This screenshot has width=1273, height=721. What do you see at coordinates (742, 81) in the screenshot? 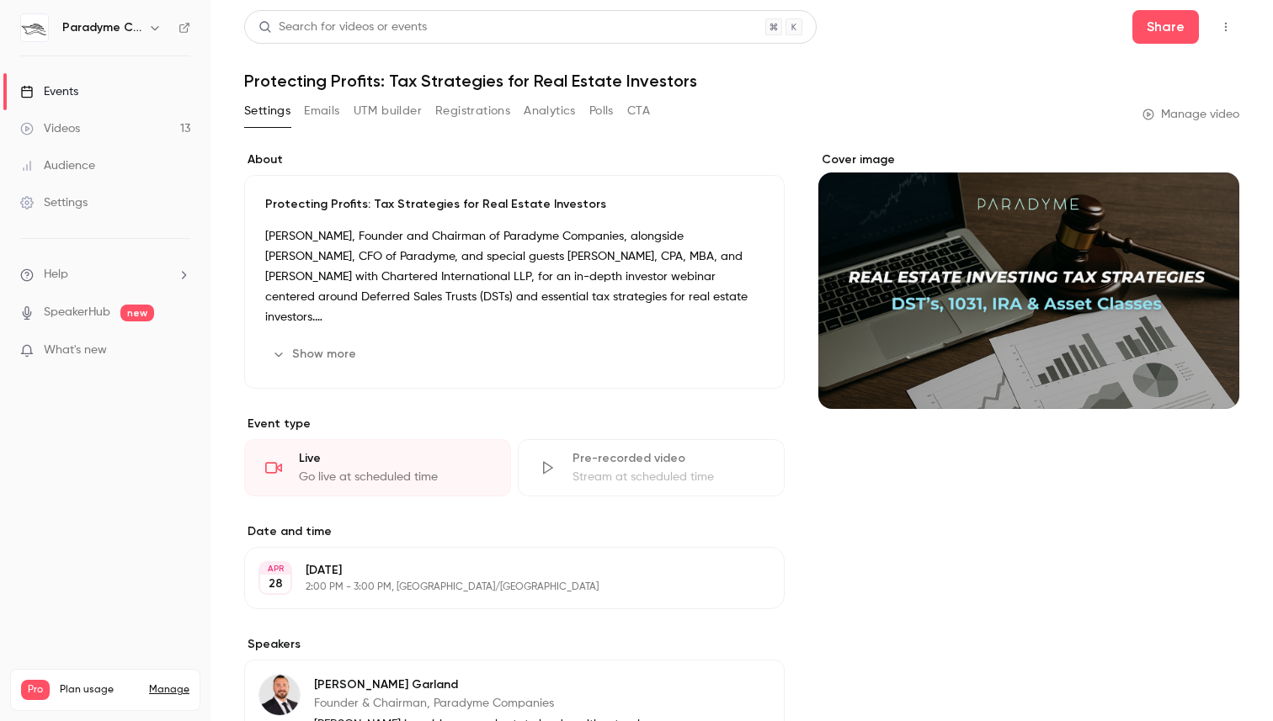
I see `h1: Protecting Profits: Tax Strategies for Real Estate Investors` at bounding box center [742, 81].